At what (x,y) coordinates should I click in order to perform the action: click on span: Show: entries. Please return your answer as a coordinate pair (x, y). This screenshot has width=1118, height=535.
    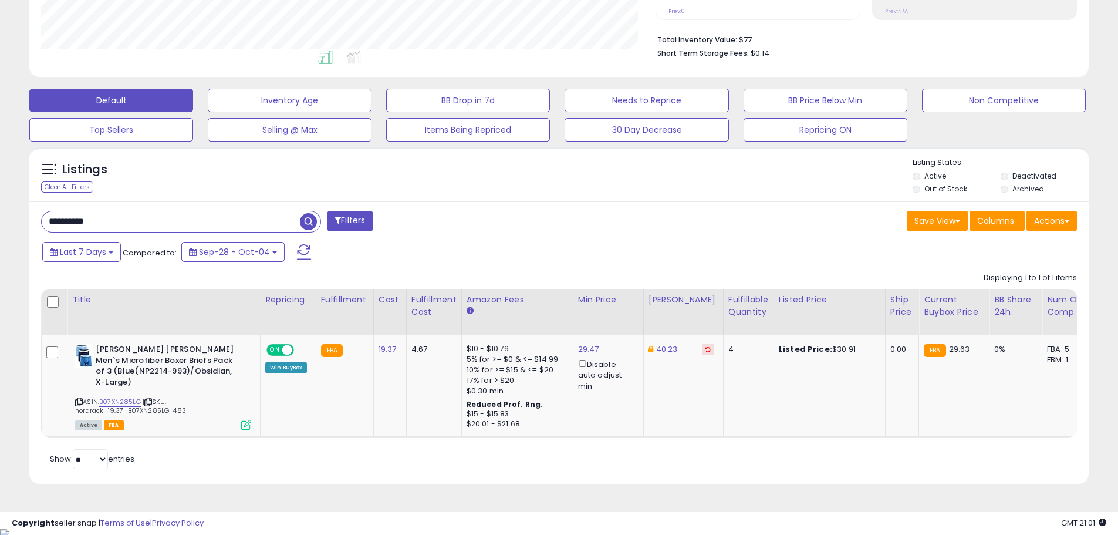
    Looking at the image, I should click on (92, 458).